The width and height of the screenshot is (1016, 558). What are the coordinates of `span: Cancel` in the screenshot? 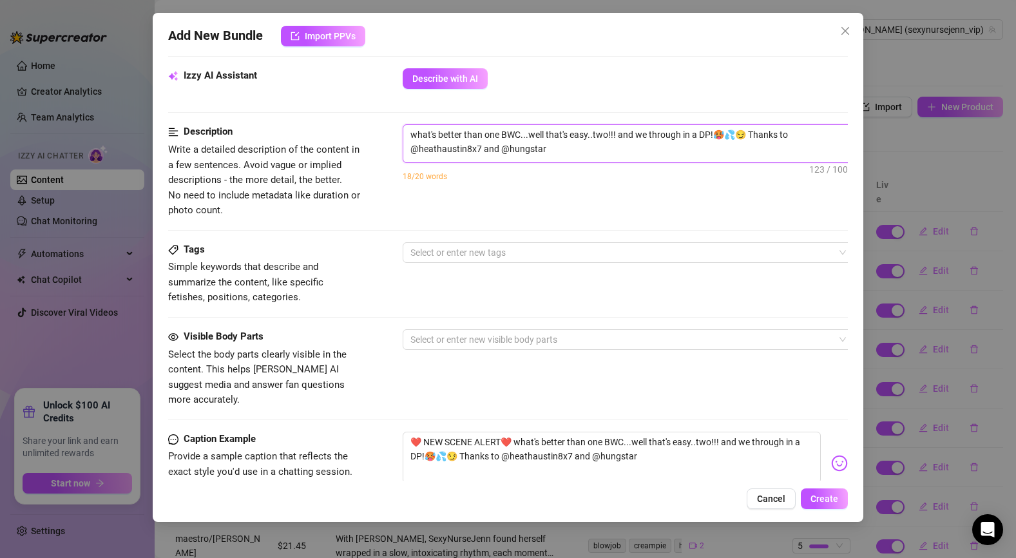 It's located at (771, 499).